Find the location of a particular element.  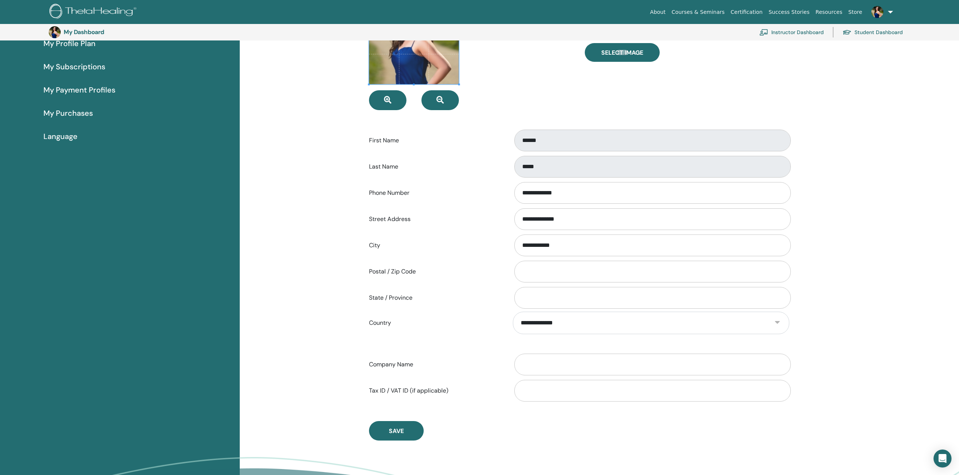

label: Tax ID / VAT ID (if applicable) is located at coordinates (435, 391).